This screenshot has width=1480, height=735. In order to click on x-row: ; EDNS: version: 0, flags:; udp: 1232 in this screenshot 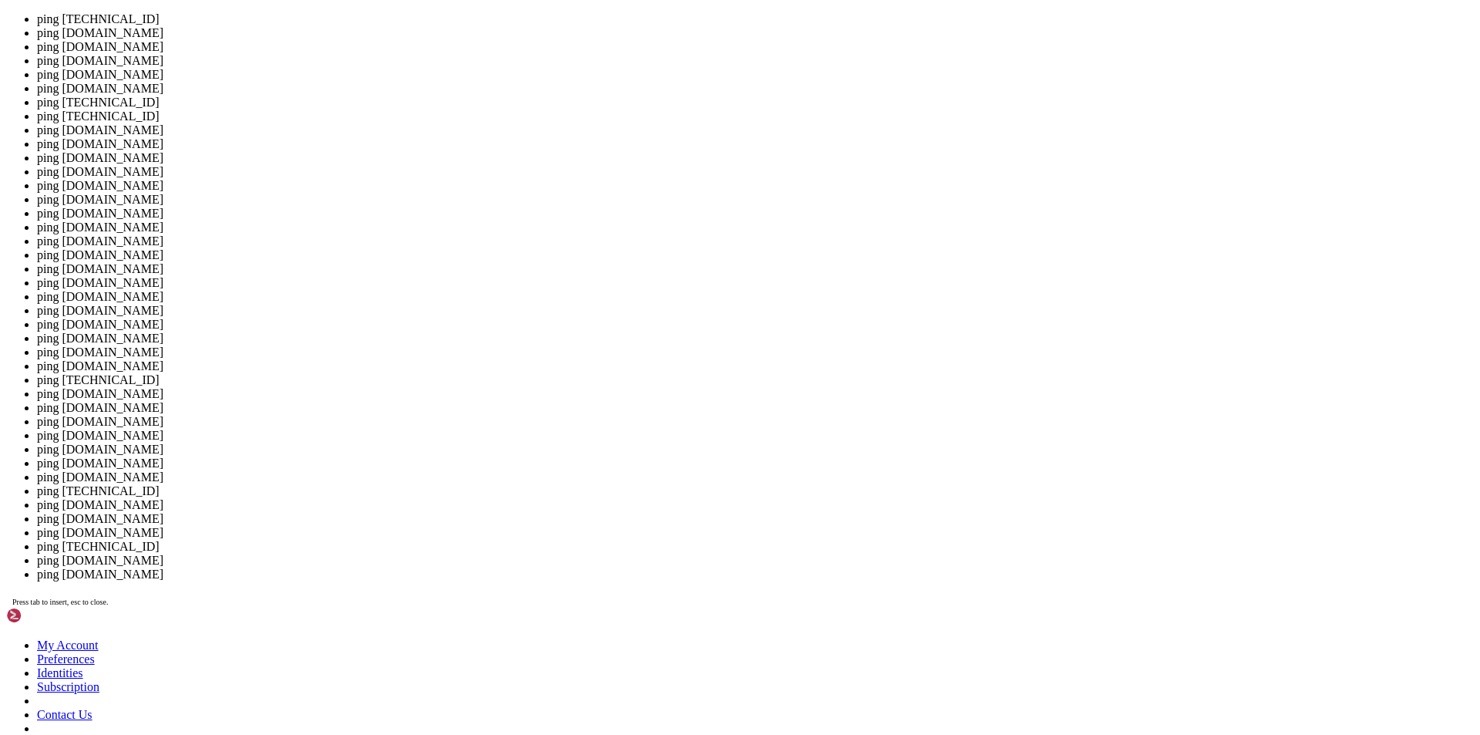, I will do `click(643, 471)`.